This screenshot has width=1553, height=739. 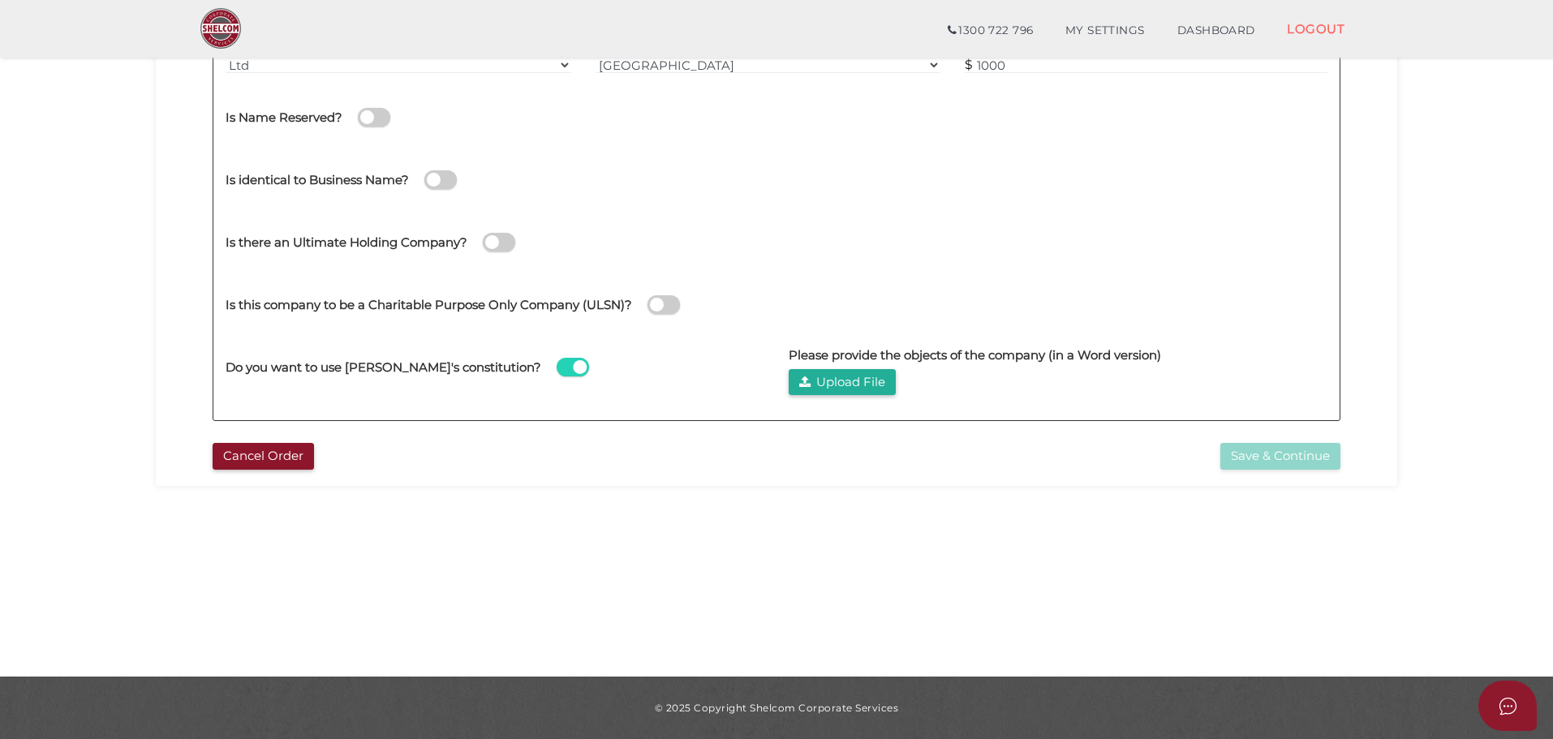 I want to click on h4: Is identical to Business Name?, so click(x=317, y=180).